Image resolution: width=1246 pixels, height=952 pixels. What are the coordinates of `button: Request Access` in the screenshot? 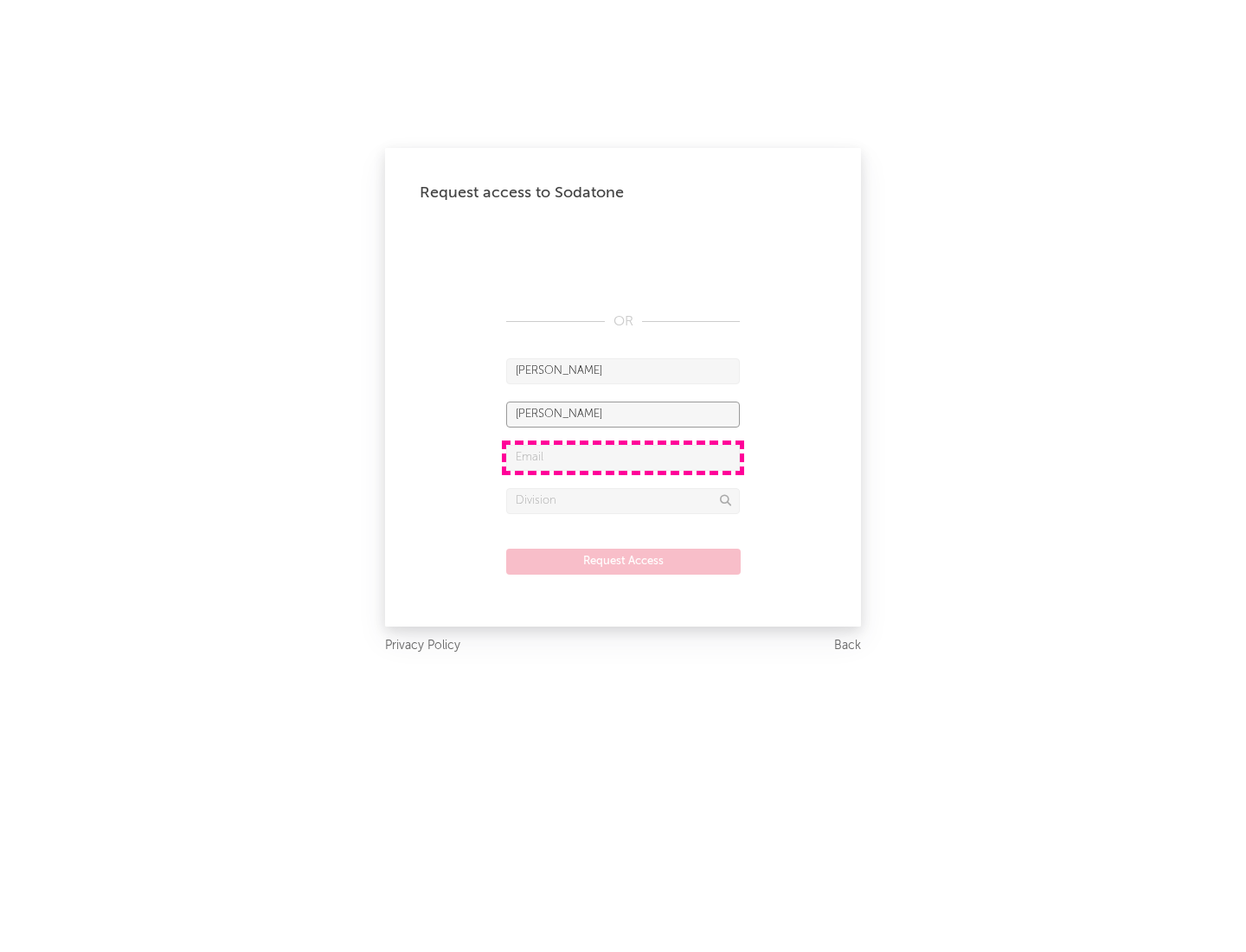 It's located at (623, 562).